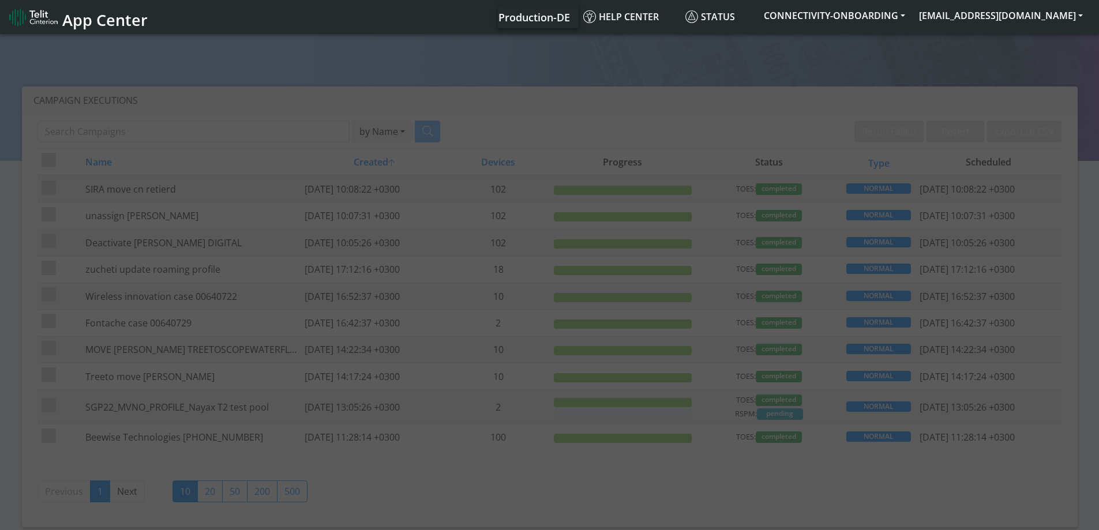  I want to click on img: logo-telit-cinterion-gw-new.png, so click(33, 17).